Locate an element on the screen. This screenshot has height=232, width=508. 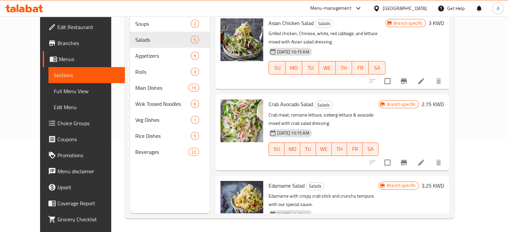
a: Edit menu item is located at coordinates (421, 81).